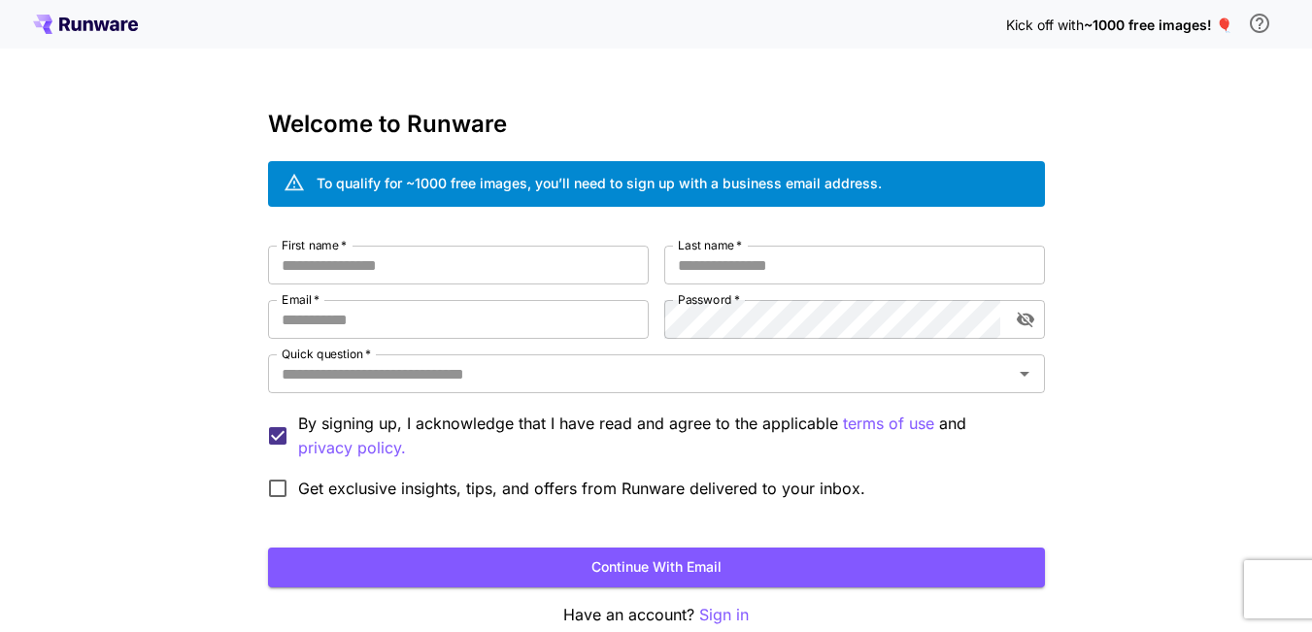 The width and height of the screenshot is (1312, 632). What do you see at coordinates (1045, 24) in the screenshot?
I see `span: Kick off with` at bounding box center [1045, 24].